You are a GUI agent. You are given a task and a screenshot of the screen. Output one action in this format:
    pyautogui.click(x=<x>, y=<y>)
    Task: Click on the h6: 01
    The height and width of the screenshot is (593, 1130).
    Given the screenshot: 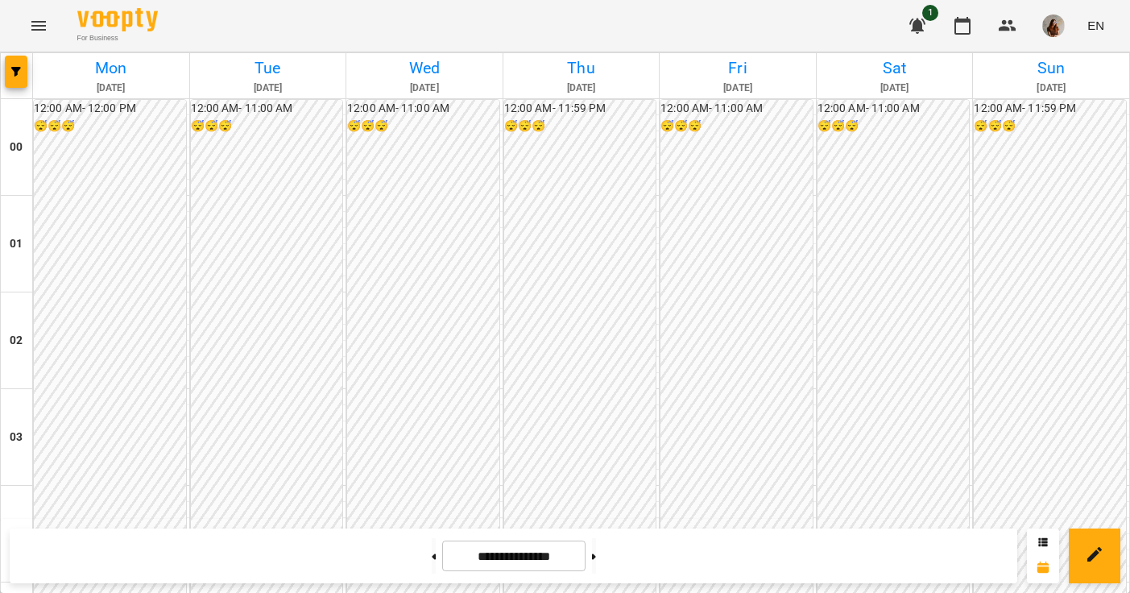 What is the action you would take?
    pyautogui.click(x=16, y=244)
    